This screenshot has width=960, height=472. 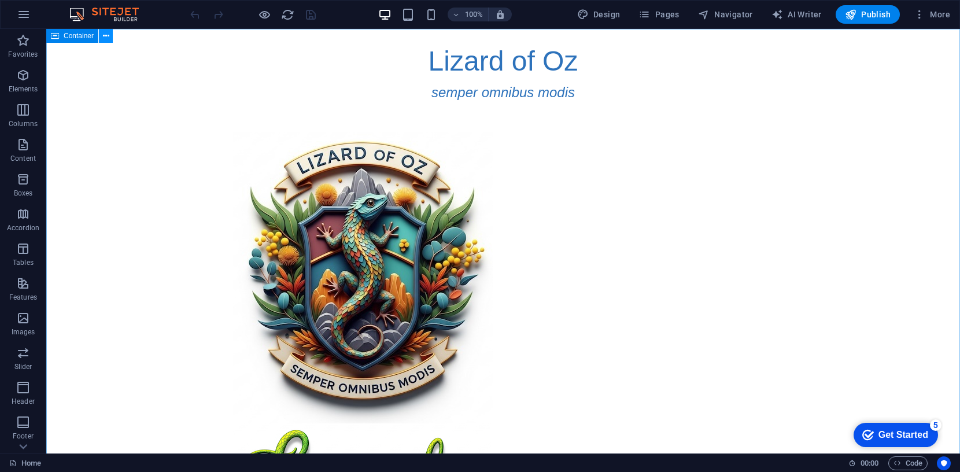 I want to click on img: Editor Logo, so click(x=110, y=14).